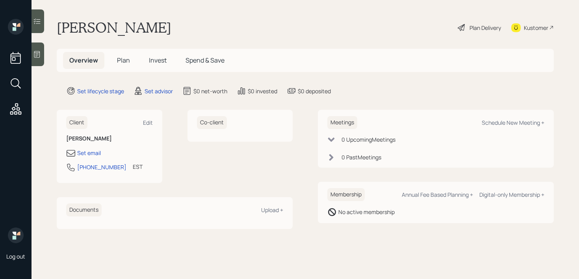 The width and height of the screenshot is (579, 279). What do you see at coordinates (89, 153) in the screenshot?
I see `div: Set email` at bounding box center [89, 153].